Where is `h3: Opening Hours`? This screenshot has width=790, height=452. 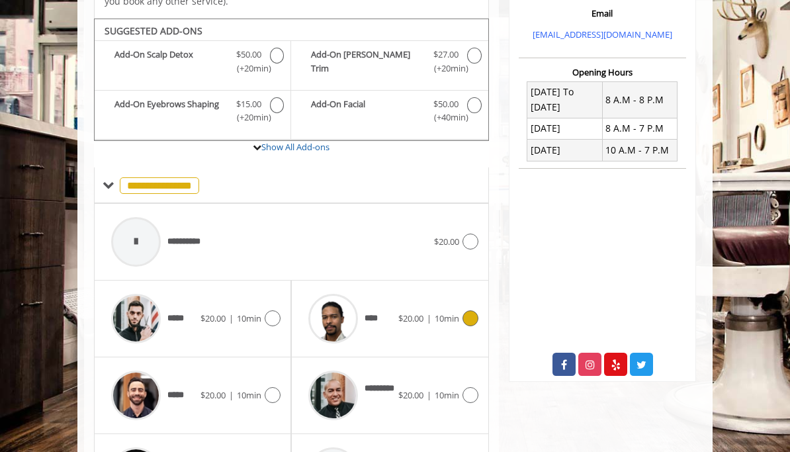
h3: Opening Hours is located at coordinates (602, 72).